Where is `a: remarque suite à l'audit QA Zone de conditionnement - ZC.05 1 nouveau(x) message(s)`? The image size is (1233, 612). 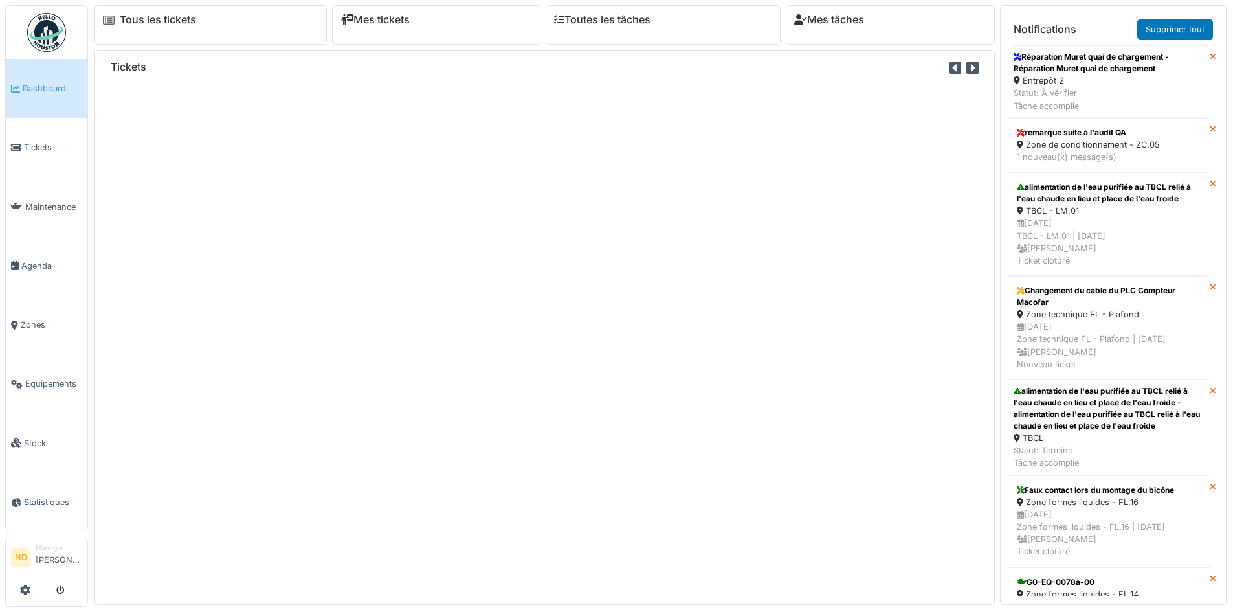 a: remarque suite à l'audit QA Zone de conditionnement - ZC.05 1 nouveau(x) message(s) is located at coordinates (1109, 145).